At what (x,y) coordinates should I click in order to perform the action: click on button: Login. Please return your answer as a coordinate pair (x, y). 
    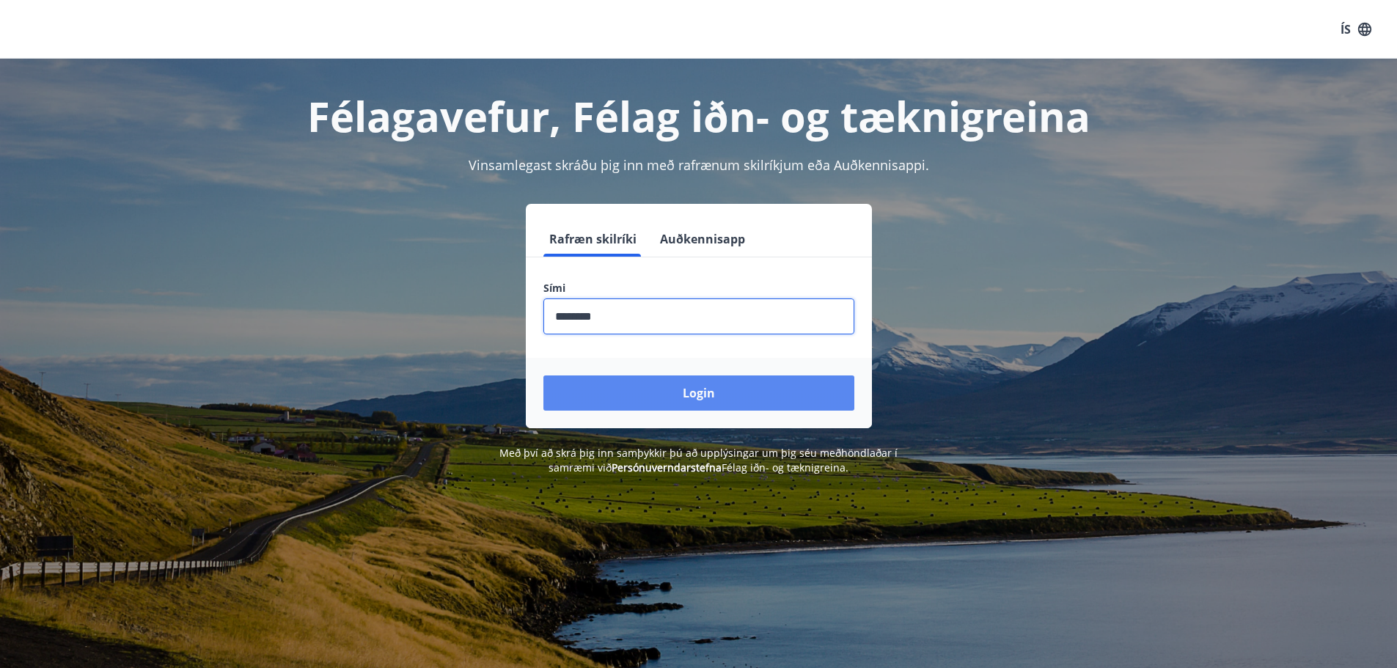
    Looking at the image, I should click on (699, 393).